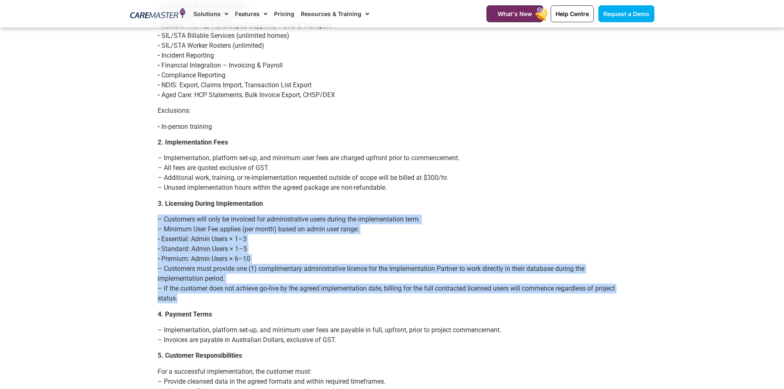  I want to click on a: What's New, so click(515, 14).